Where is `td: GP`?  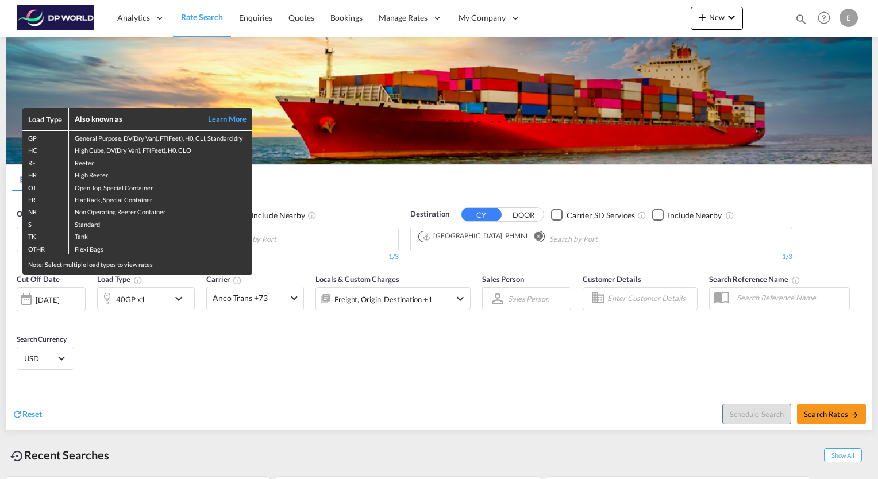
td: GP is located at coordinates (45, 137).